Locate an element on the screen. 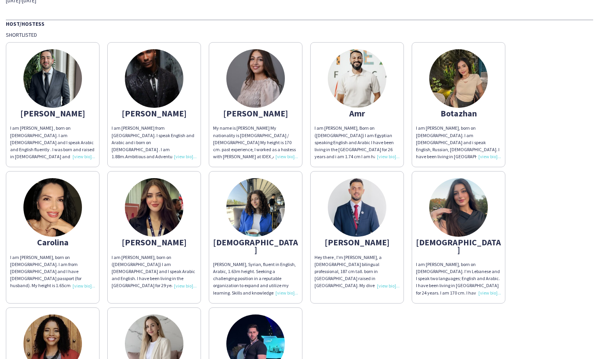 The height and width of the screenshot is (359, 599). img: thumb-65573fa8c7a8a.png is located at coordinates (154, 207).